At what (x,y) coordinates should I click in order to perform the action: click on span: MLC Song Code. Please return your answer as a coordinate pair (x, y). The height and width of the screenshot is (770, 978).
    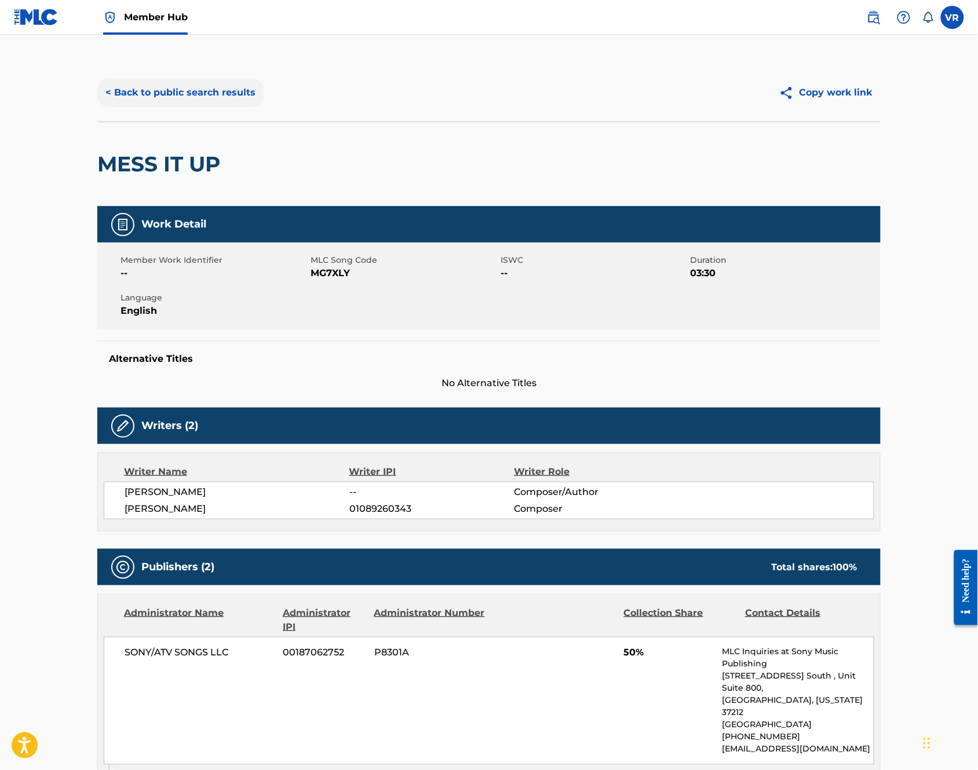
    Looking at the image, I should click on (404, 260).